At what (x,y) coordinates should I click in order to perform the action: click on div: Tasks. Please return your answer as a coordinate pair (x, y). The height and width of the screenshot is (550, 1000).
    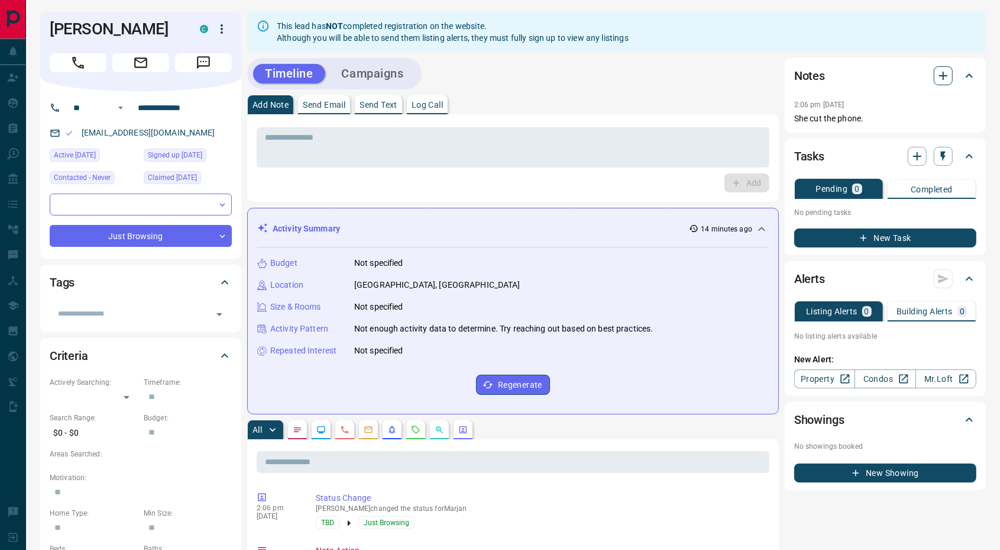
    Looking at the image, I should click on (886, 156).